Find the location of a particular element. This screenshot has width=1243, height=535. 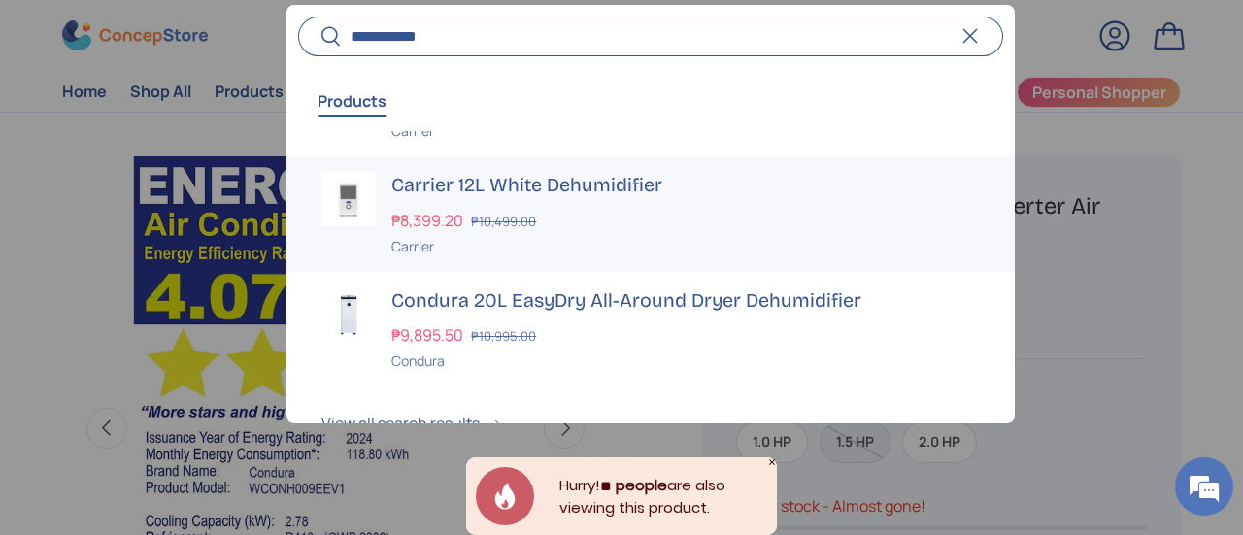

button: Products is located at coordinates (352, 101).